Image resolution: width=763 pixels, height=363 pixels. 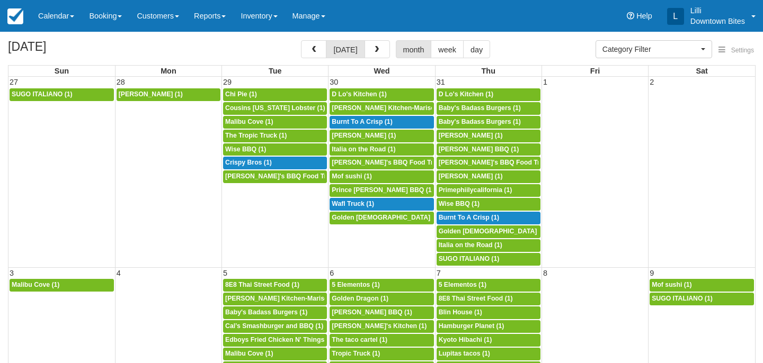 What do you see at coordinates (359, 340) in the screenshot?
I see `span: The taco cartel (1)` at bounding box center [359, 340].